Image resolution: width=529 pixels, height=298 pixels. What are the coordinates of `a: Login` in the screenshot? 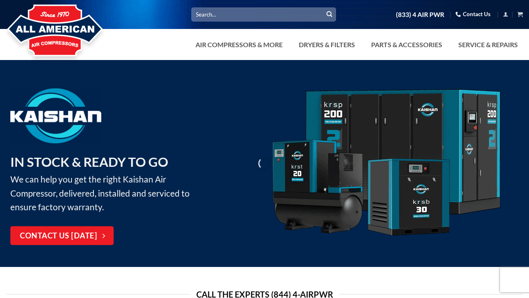 It's located at (506, 14).